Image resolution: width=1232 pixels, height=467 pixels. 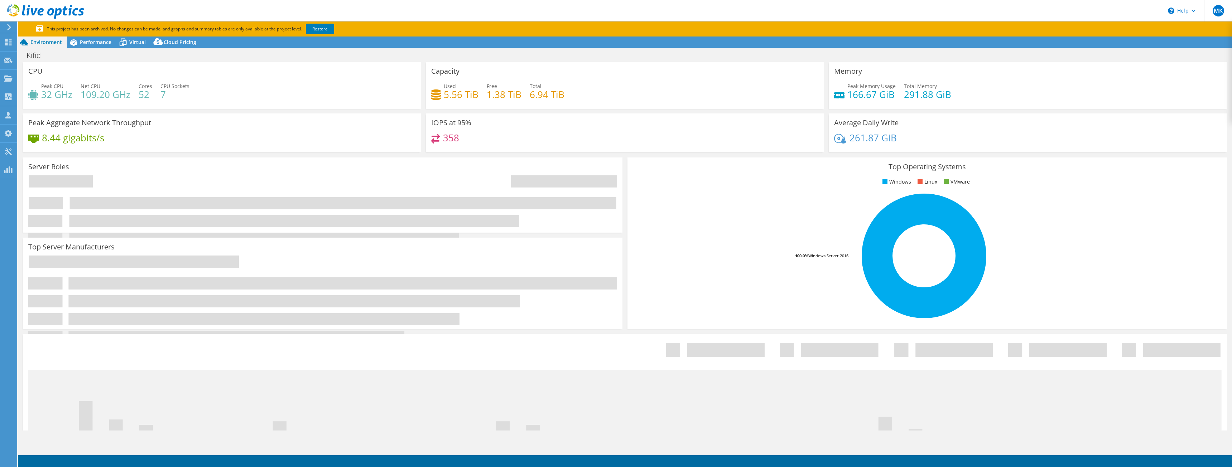 I want to click on span: Free, so click(x=492, y=86).